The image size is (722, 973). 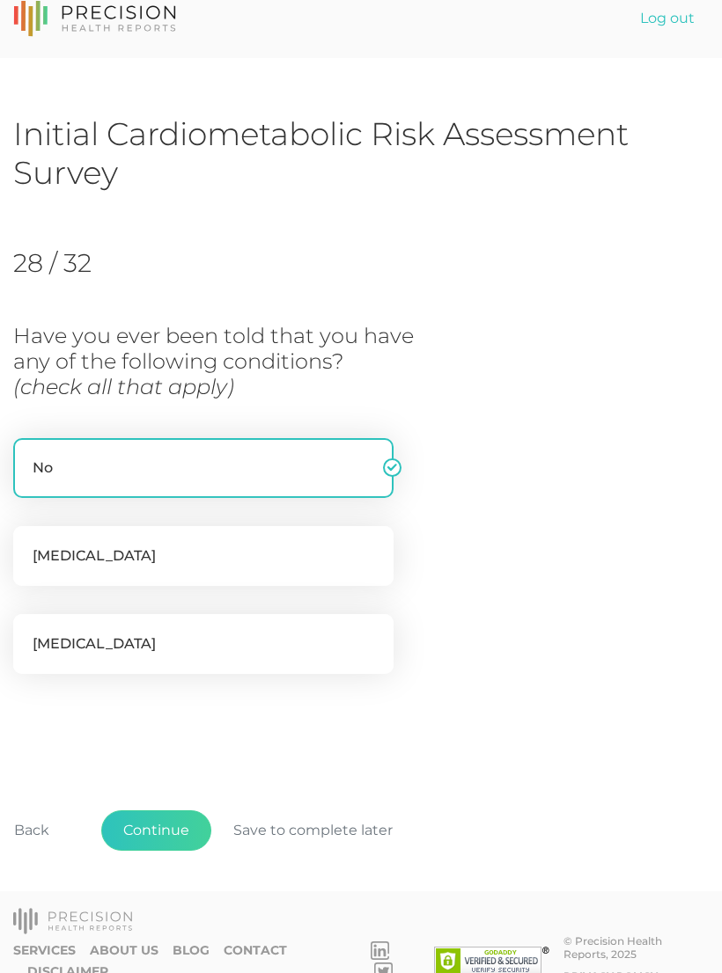 I want to click on h1: Initial Cardiometabolic Risk Assessment Survey, so click(x=361, y=153).